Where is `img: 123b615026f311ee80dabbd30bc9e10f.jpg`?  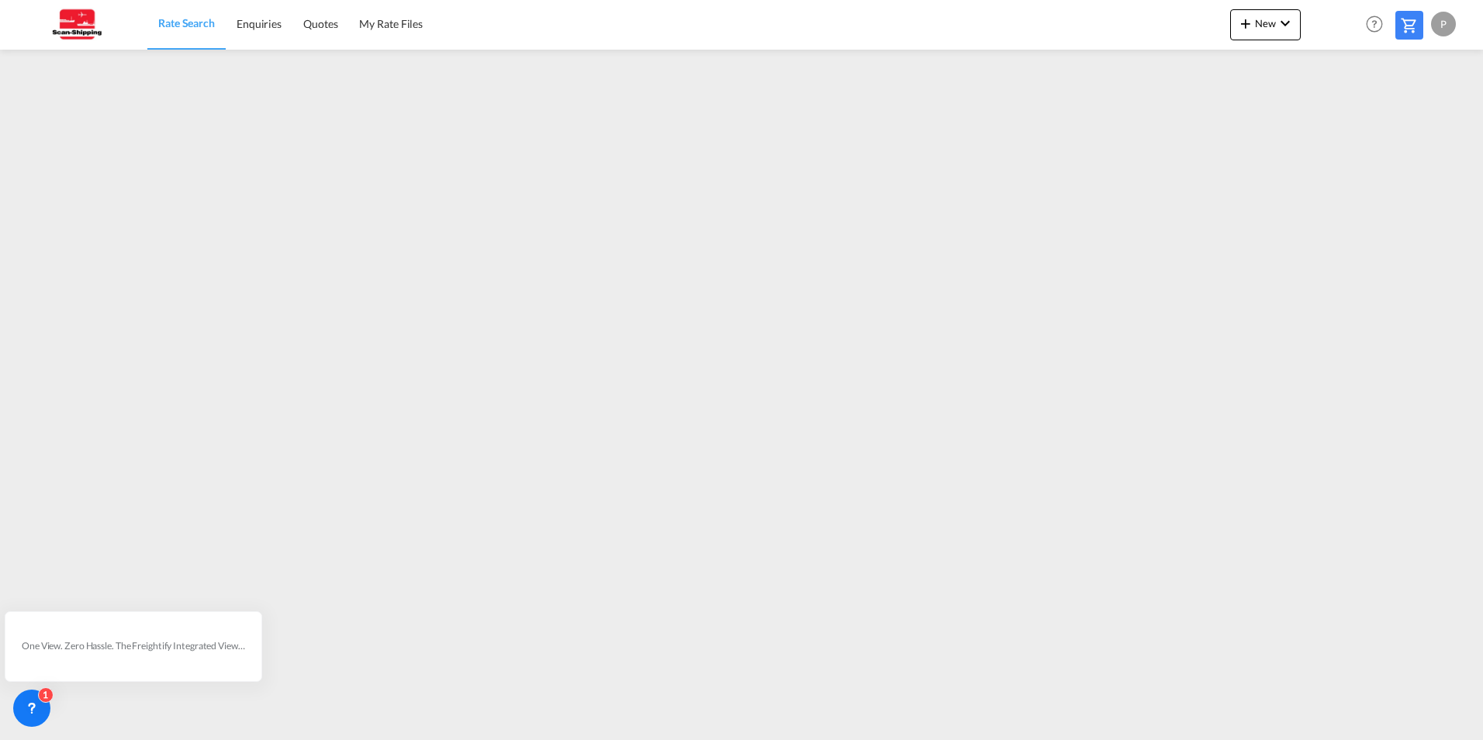
img: 123b615026f311ee80dabbd30bc9e10f.jpg is located at coordinates (75, 24).